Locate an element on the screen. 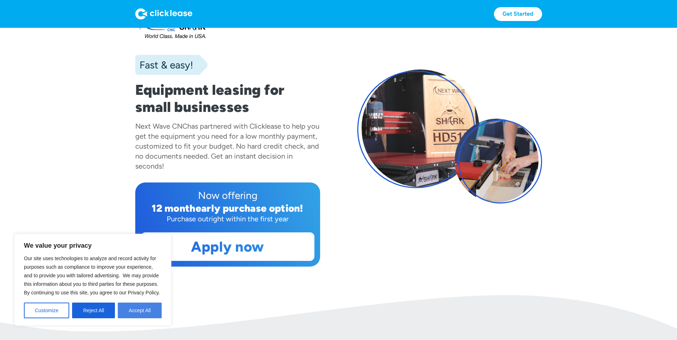 The width and height of the screenshot is (677, 340). div: 12 month is located at coordinates (173, 208).